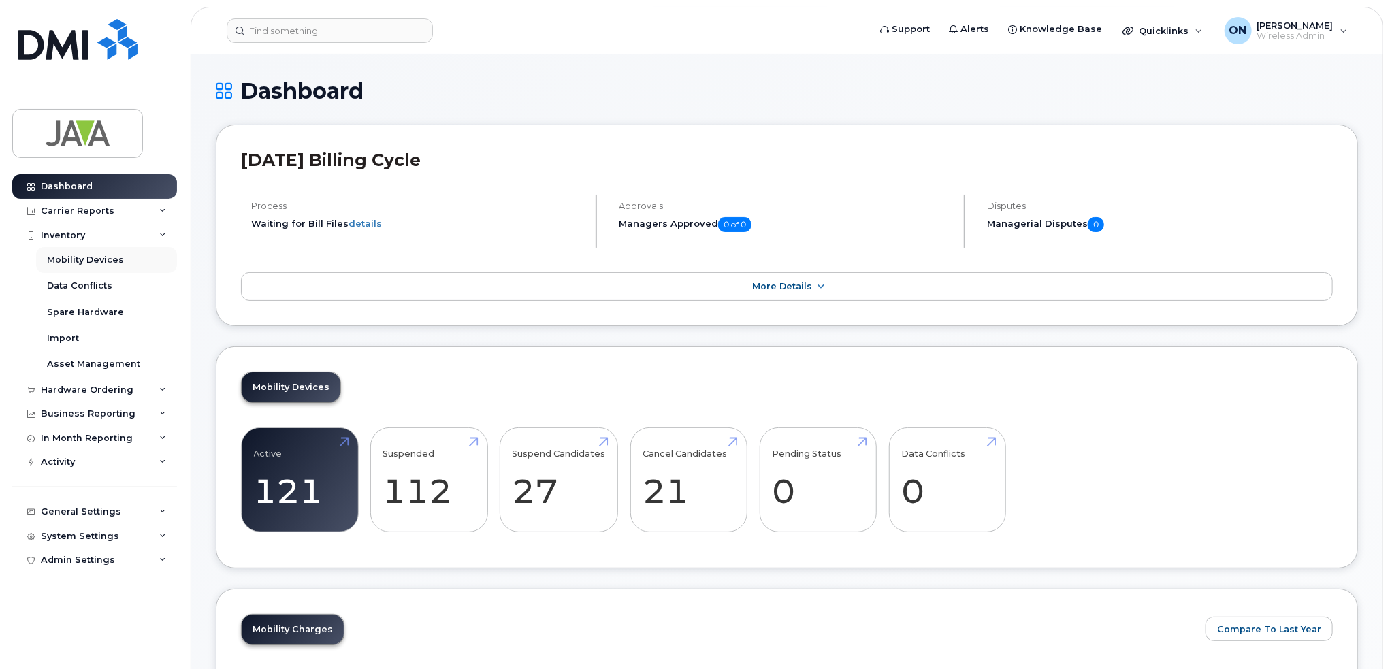  What do you see at coordinates (429, 480) in the screenshot?
I see `a: Suspended 112` at bounding box center [429, 480].